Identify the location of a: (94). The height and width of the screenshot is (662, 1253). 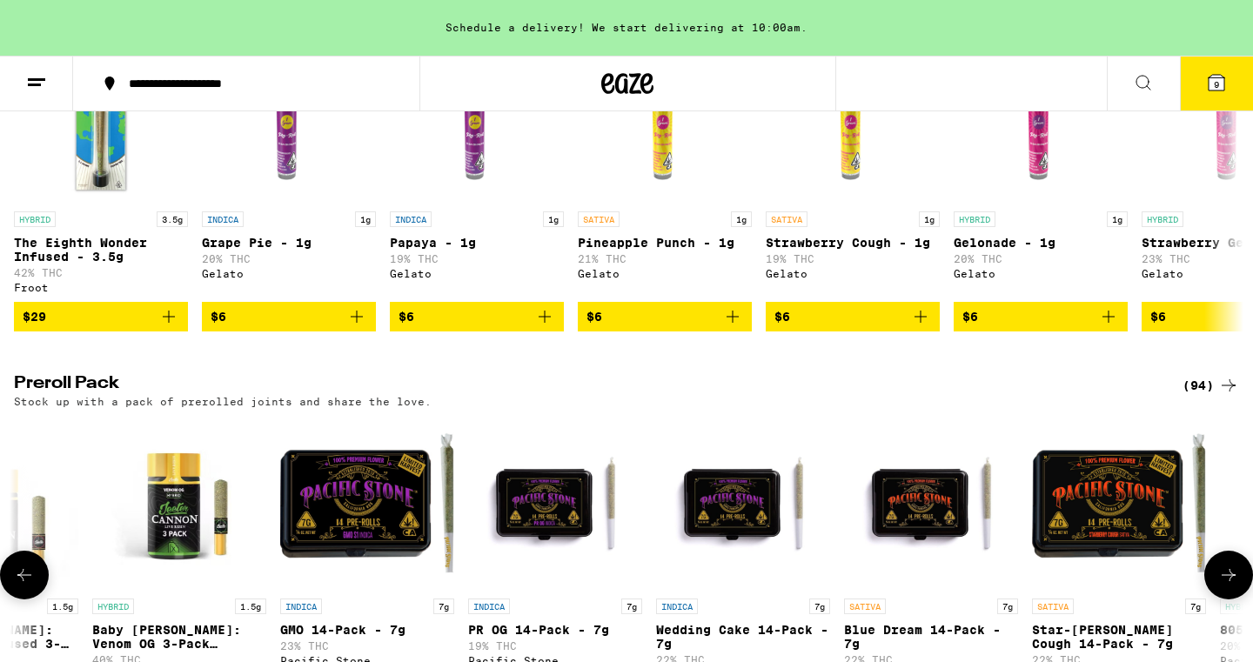
(1210, 385).